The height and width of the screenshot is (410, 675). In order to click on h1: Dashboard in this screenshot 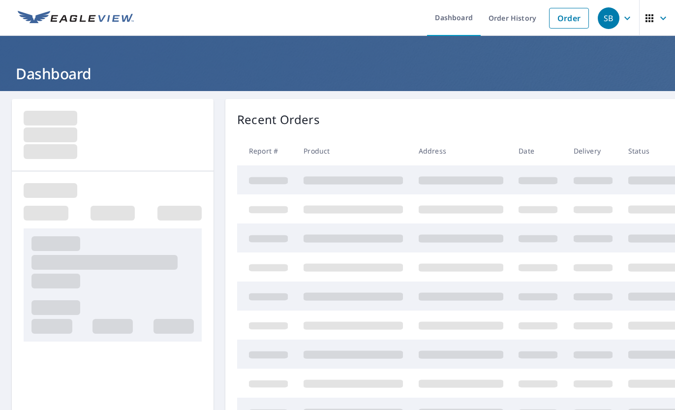, I will do `click(337, 73)`.